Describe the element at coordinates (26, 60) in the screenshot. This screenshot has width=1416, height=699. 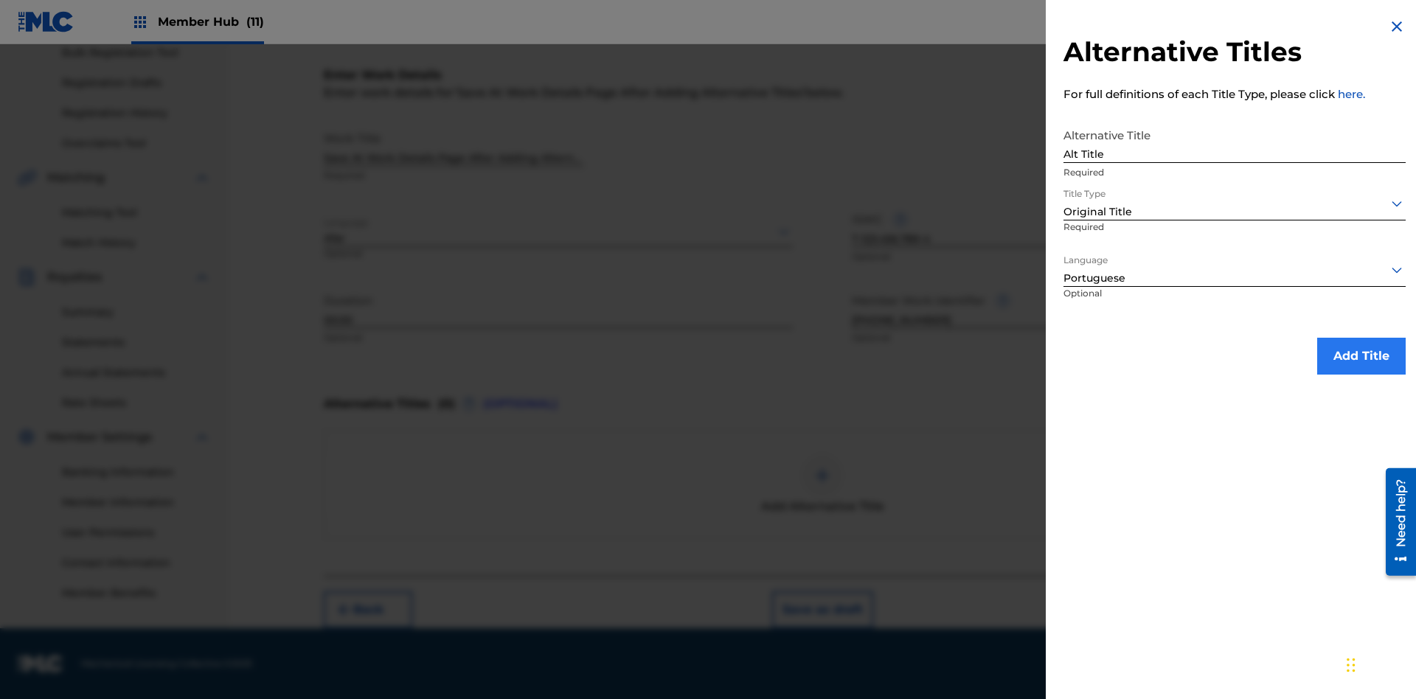
I see `div: Open Resource Center` at that location.